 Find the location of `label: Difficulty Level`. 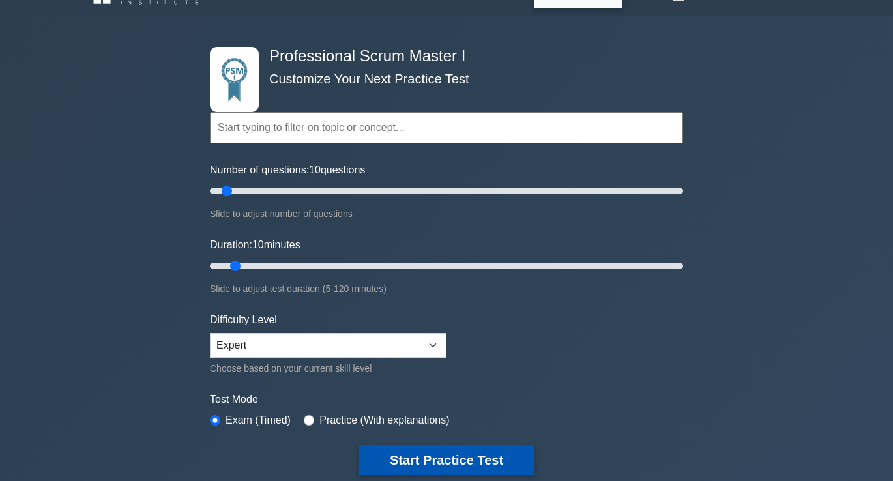

label: Difficulty Level is located at coordinates (243, 320).